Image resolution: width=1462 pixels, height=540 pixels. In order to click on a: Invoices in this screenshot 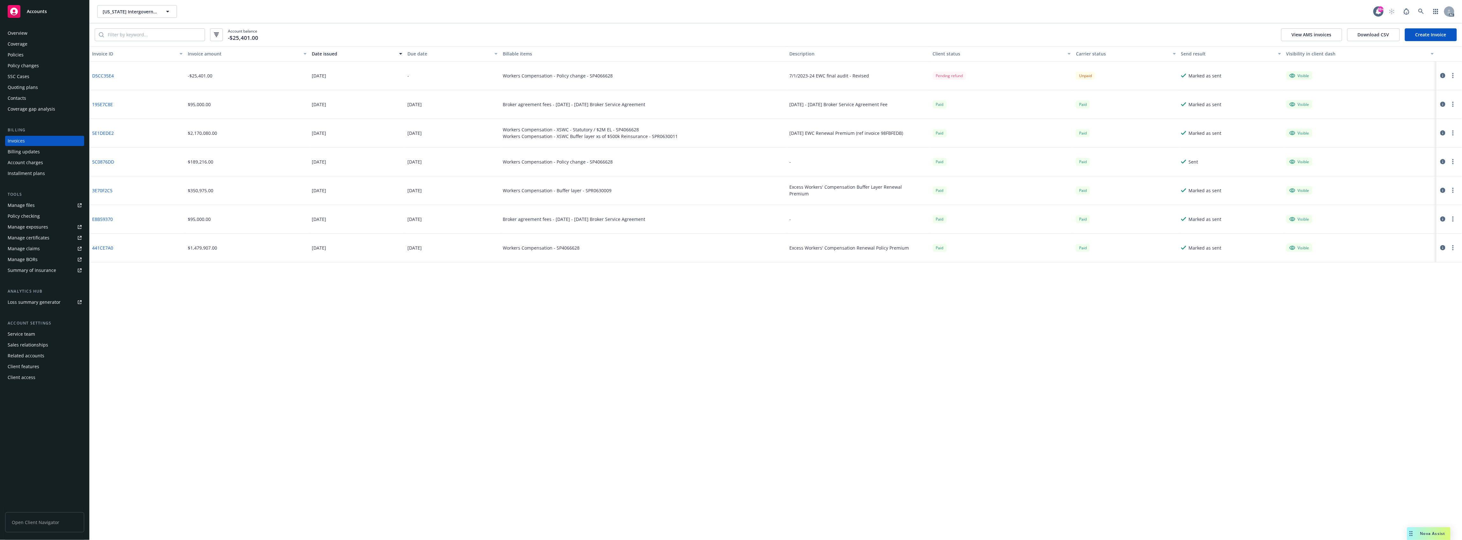, I will do `click(45, 141)`.